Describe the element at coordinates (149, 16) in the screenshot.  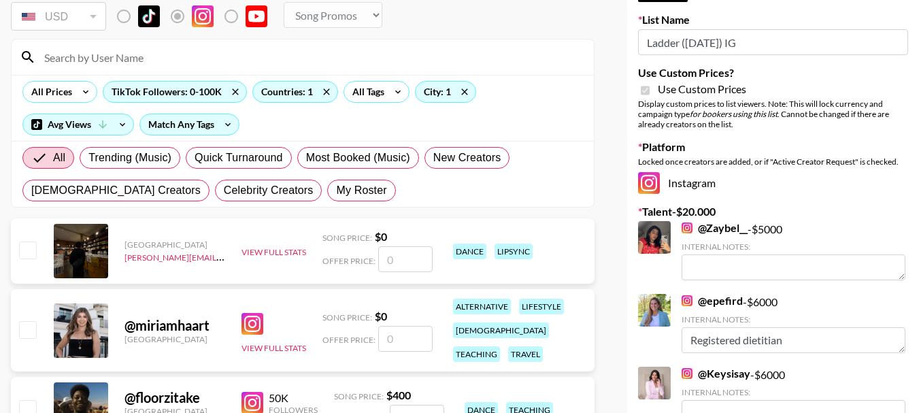
I see `img: TikTok` at that location.